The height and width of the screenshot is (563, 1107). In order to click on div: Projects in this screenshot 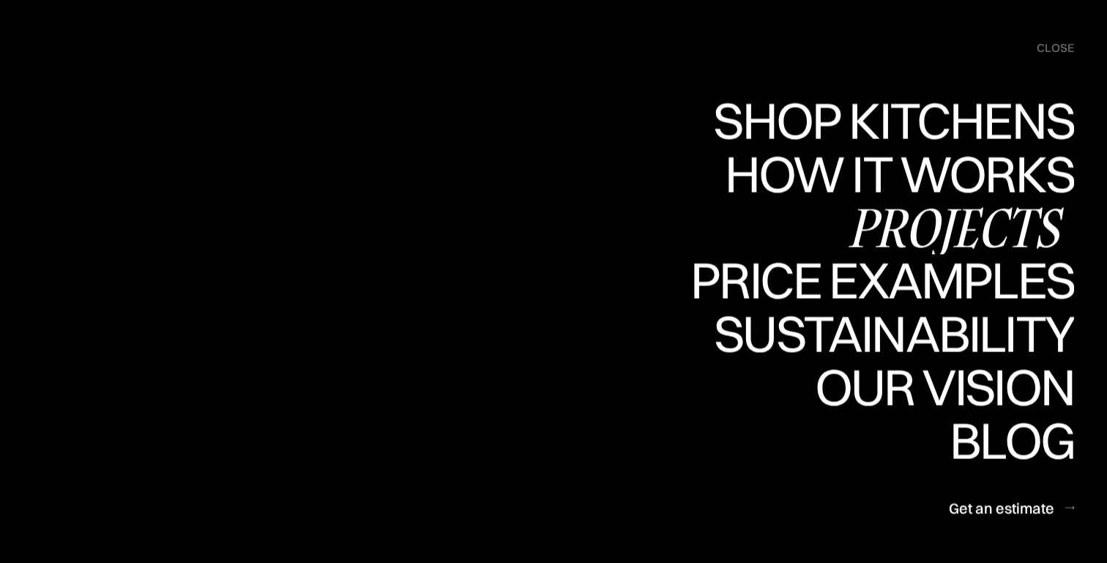, I will do `click(955, 227)`.